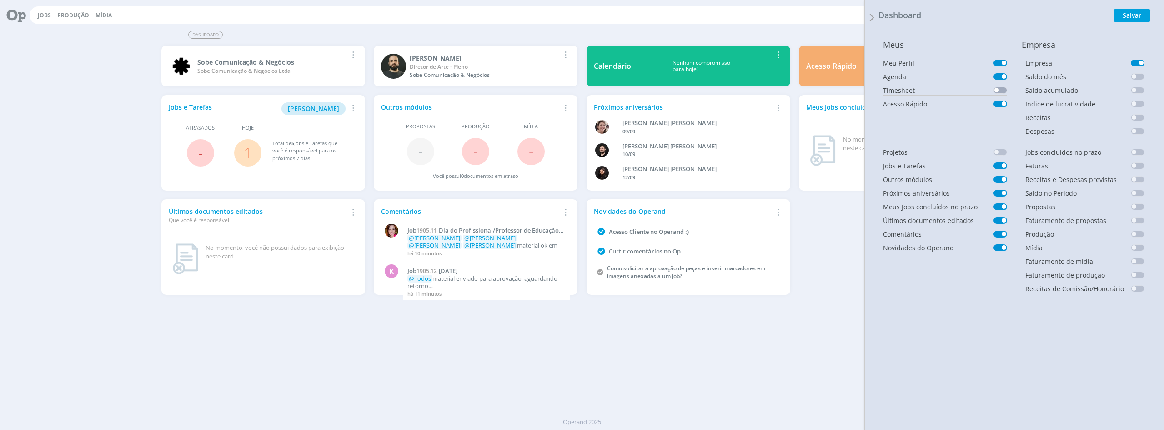 The width and height of the screenshot is (1164, 430). What do you see at coordinates (1078, 179) in the screenshot?
I see `div: Receitas e Despesas previstas` at bounding box center [1078, 179].